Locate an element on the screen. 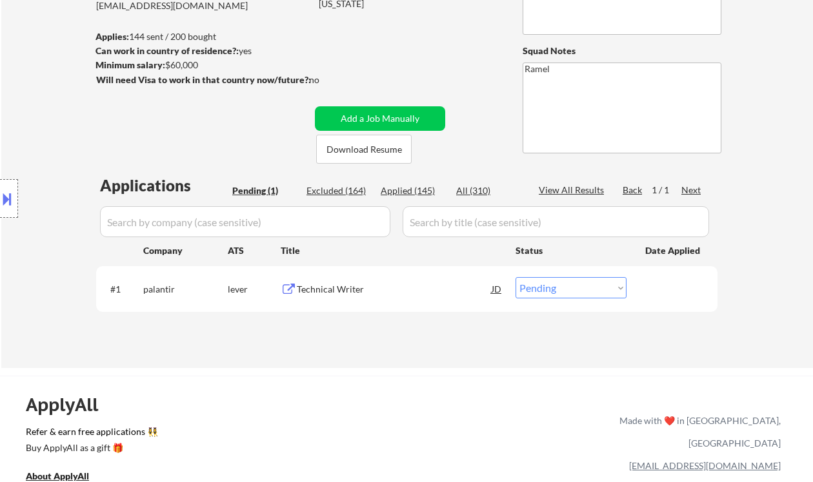 The width and height of the screenshot is (813, 482). button: Add a Job Manually is located at coordinates (380, 119).